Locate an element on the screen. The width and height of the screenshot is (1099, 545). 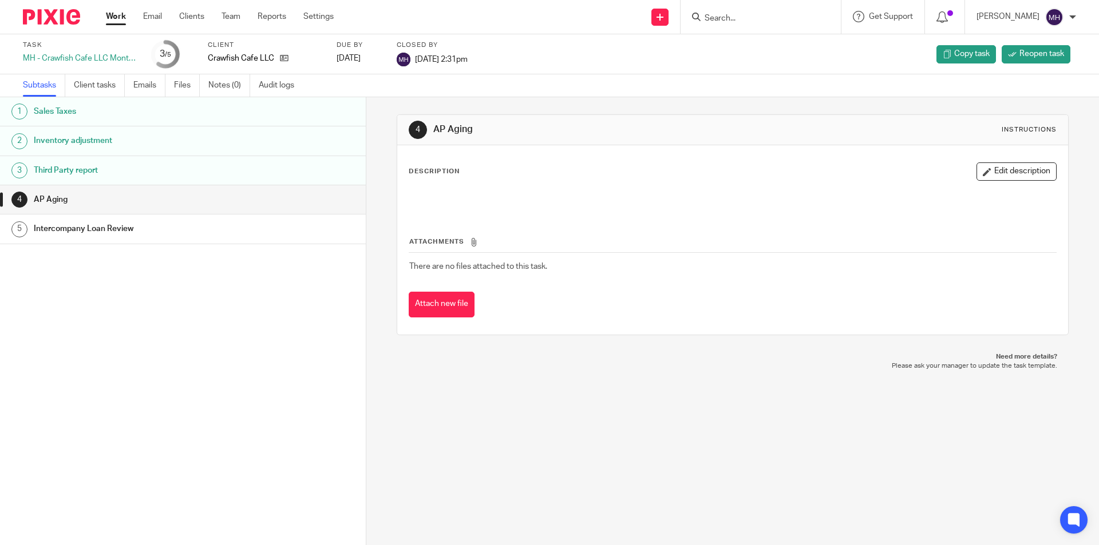
span: Get Support is located at coordinates (890, 17).